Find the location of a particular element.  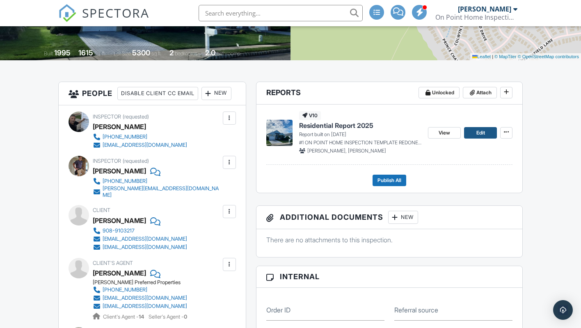

span: Client's Agent - is located at coordinates (124, 317).